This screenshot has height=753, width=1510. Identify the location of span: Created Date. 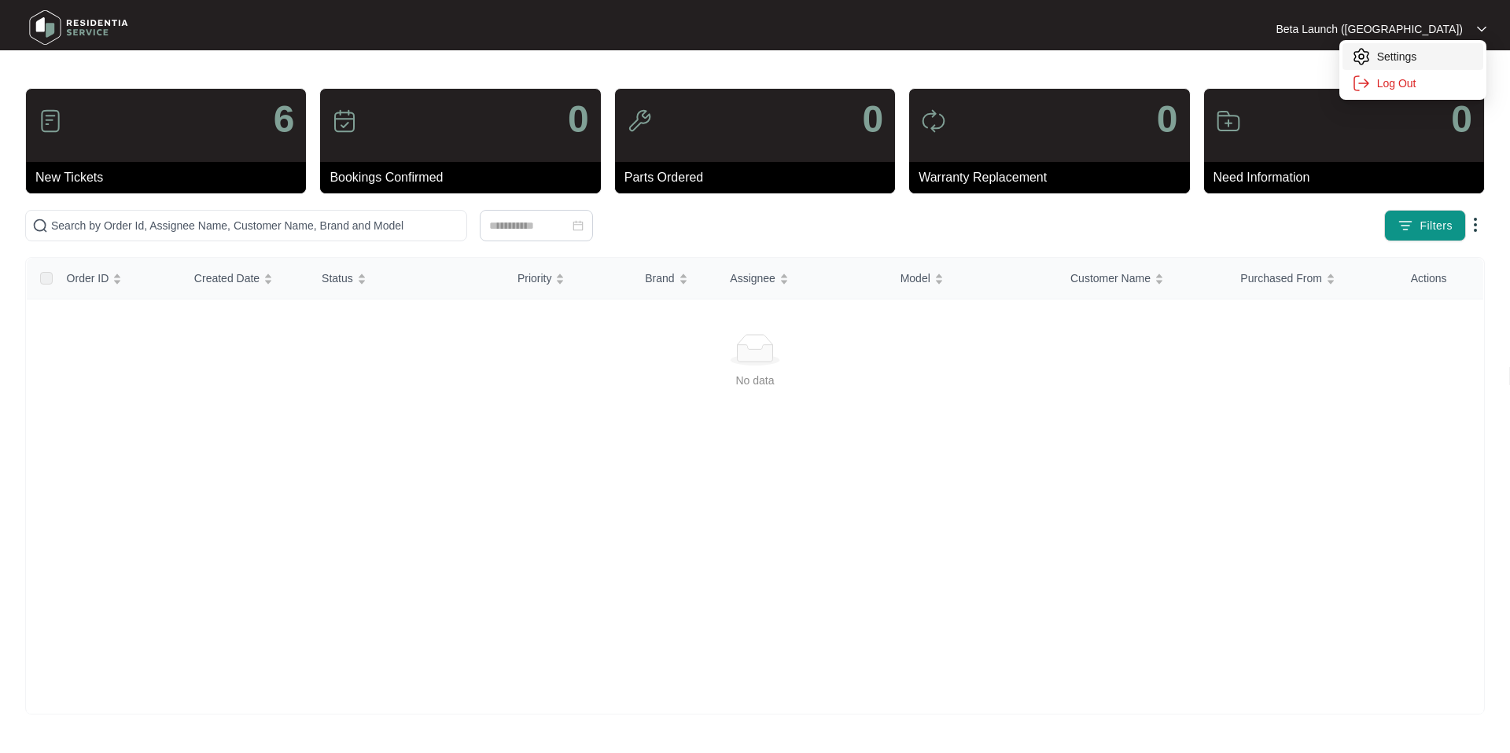
(226, 278).